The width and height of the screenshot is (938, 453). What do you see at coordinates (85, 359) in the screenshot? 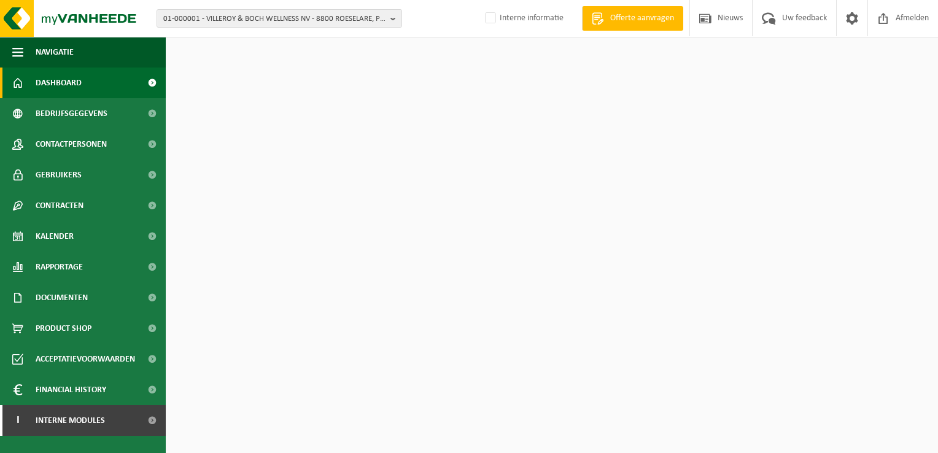
I see `span: Acceptatievoorwaarden` at bounding box center [85, 359].